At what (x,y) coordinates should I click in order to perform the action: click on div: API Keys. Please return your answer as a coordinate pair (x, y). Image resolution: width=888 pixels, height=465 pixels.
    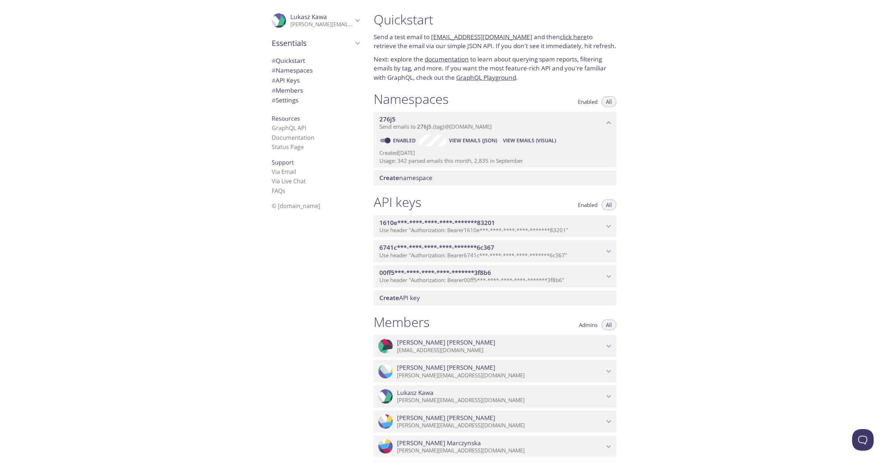
    Looking at the image, I should click on (316, 80).